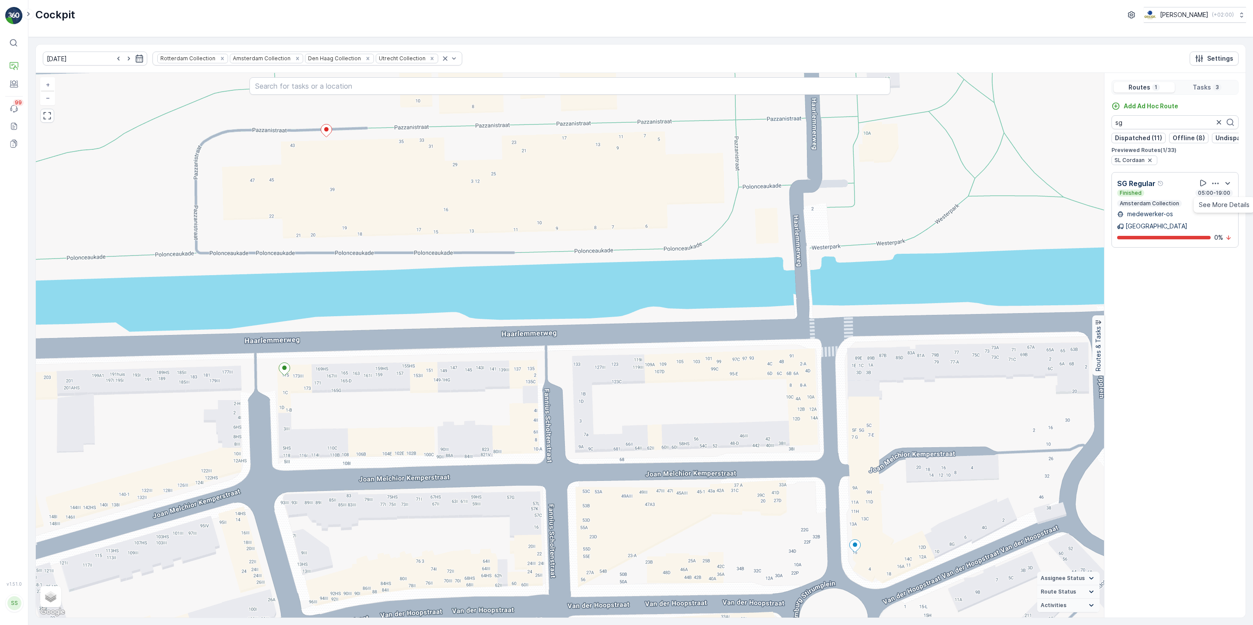  I want to click on div: Den Haag Collection, so click(334, 58).